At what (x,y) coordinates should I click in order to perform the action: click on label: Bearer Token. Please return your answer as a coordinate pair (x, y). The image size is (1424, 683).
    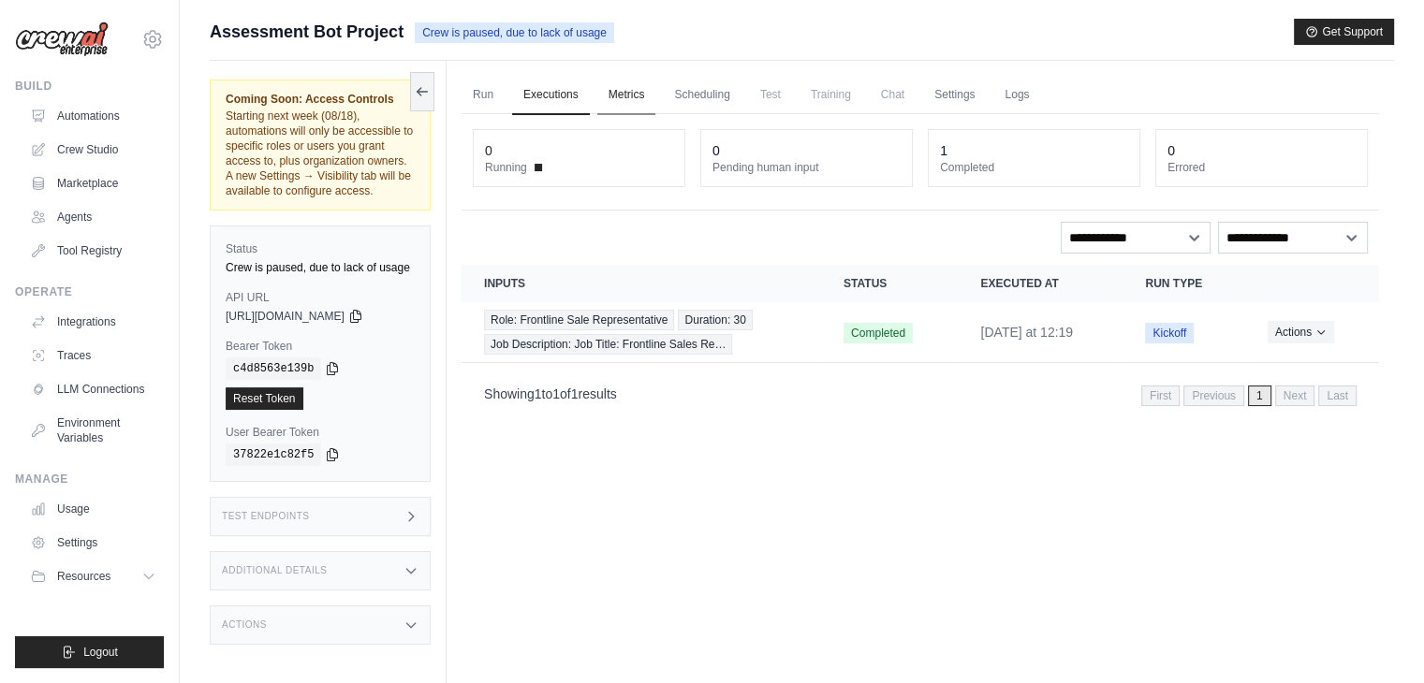
    Looking at the image, I should click on (320, 346).